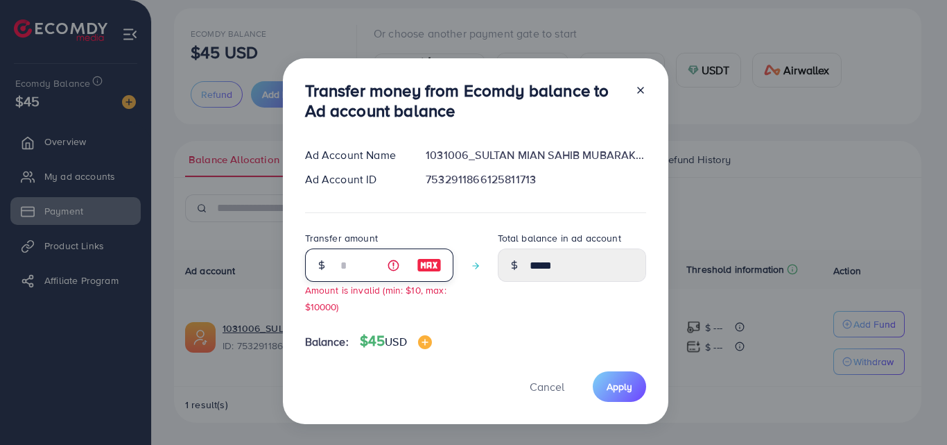 The width and height of the screenshot is (947, 445). I want to click on div: 1031006_SULTAN MIAN SAHIB MUBARAK_1753892726686, so click(535, 155).